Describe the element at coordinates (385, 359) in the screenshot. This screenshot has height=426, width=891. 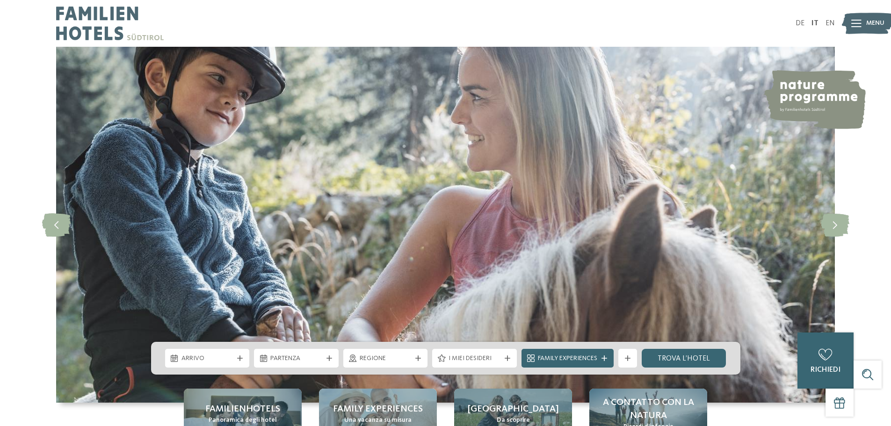
I see `span: Regione` at that location.